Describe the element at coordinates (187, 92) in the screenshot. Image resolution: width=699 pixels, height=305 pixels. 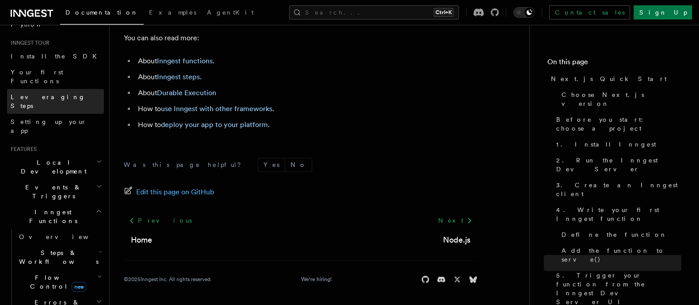
I see `a: Durable Execution` at that location.